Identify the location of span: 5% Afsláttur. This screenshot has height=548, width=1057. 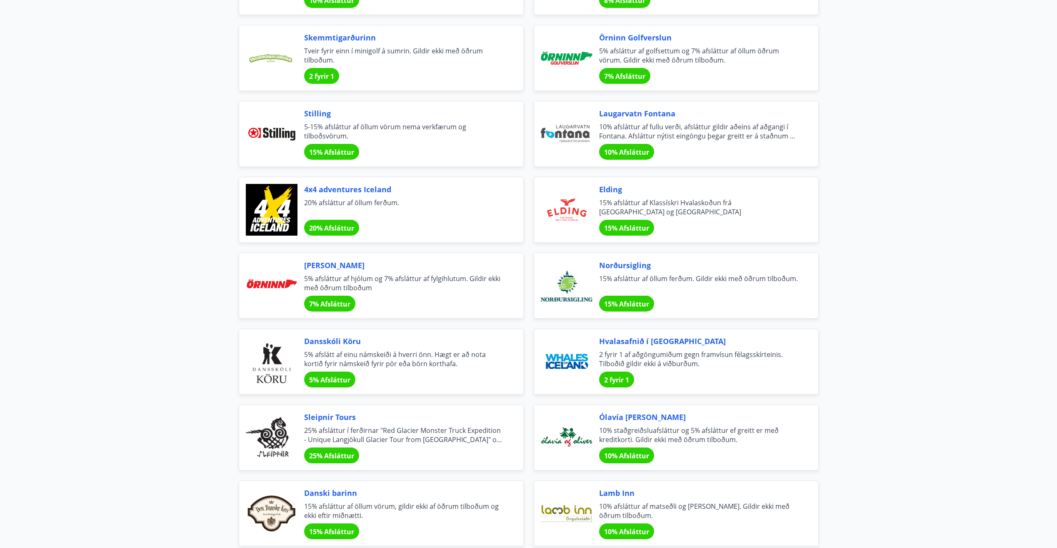
(330, 380).